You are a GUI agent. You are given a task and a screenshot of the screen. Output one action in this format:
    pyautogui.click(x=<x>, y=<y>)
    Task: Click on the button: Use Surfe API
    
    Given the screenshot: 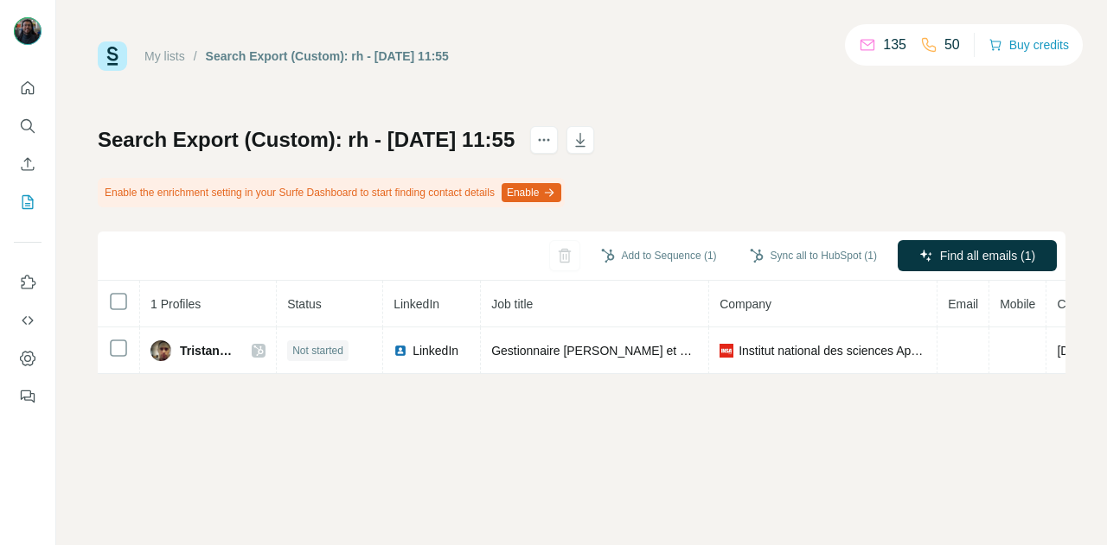 What is the action you would take?
    pyautogui.click(x=28, y=321)
    